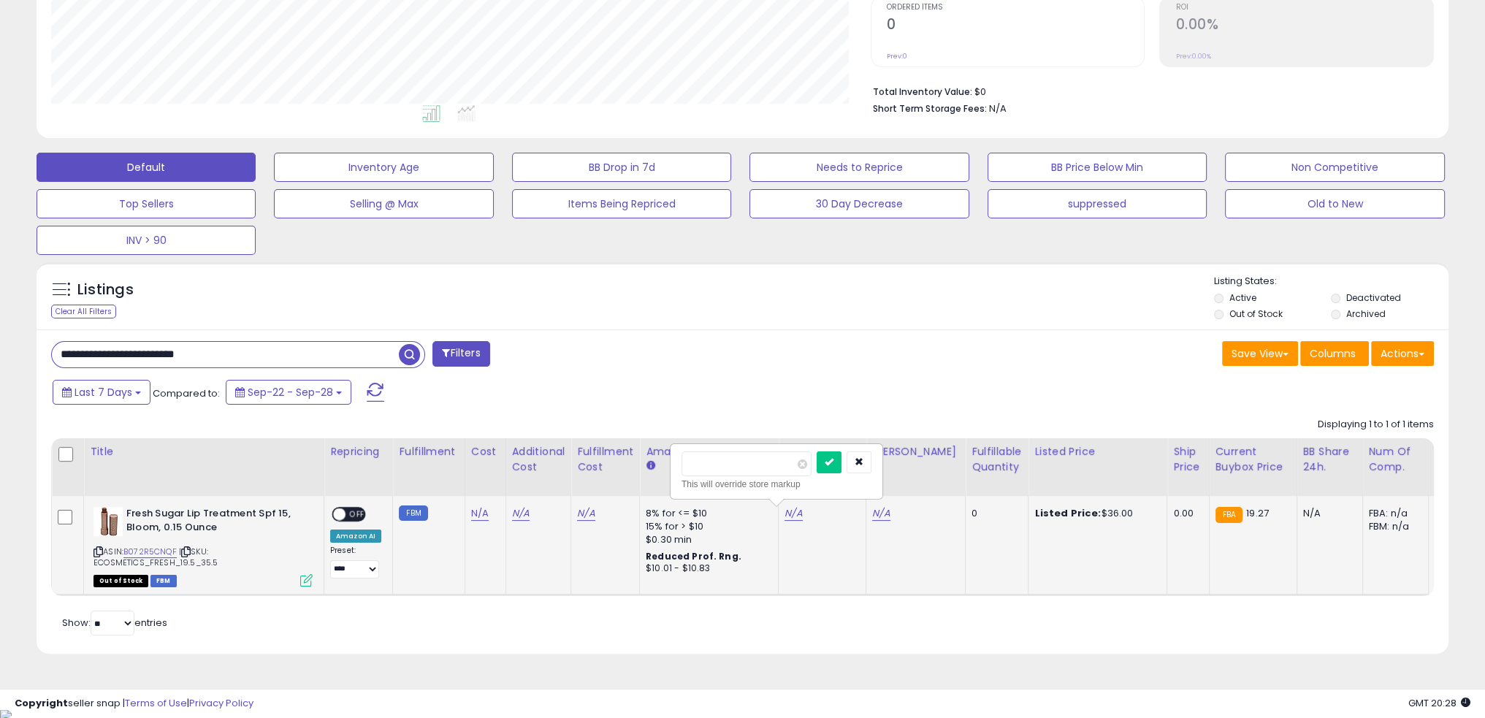 This screenshot has height=718, width=1485. I want to click on span: N/A, so click(998, 108).